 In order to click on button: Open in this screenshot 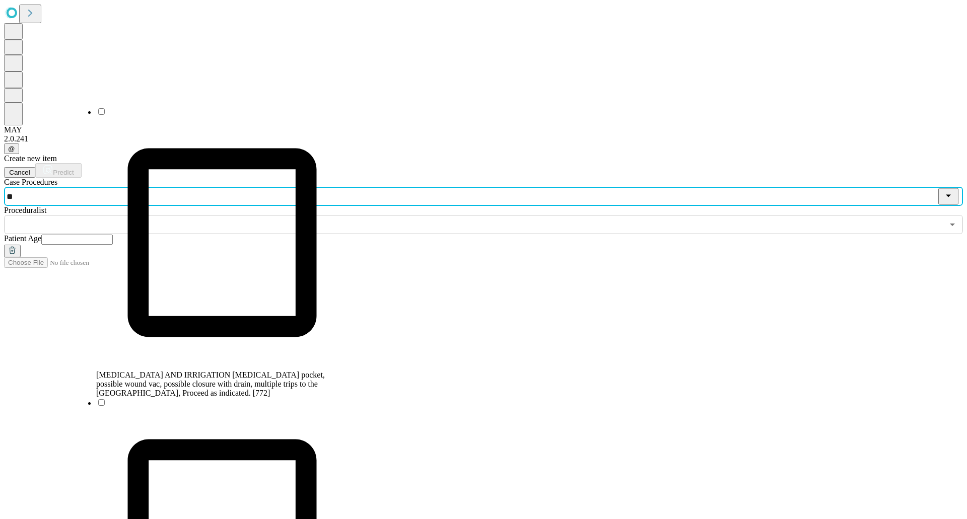, I will do `click(952, 225)`.